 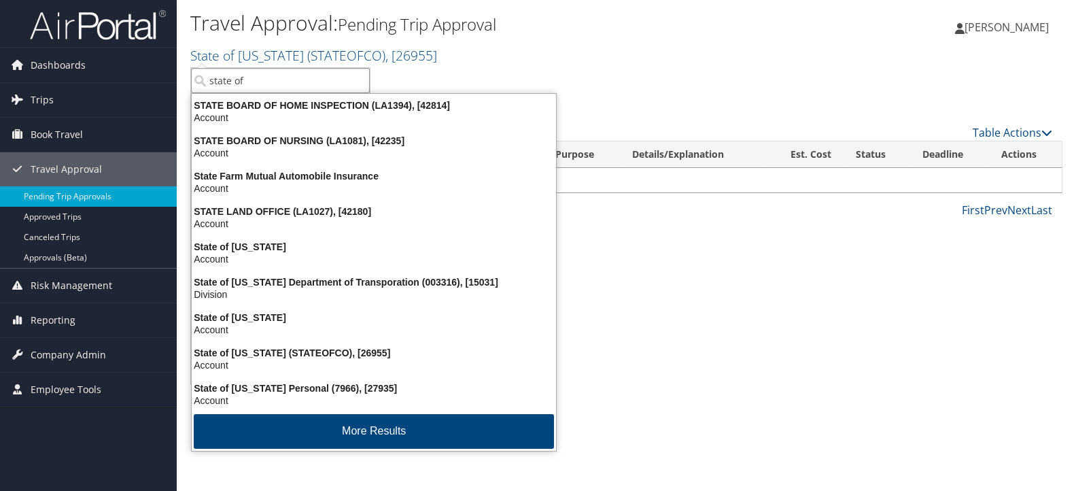 I want to click on span: Reporting, so click(x=53, y=320).